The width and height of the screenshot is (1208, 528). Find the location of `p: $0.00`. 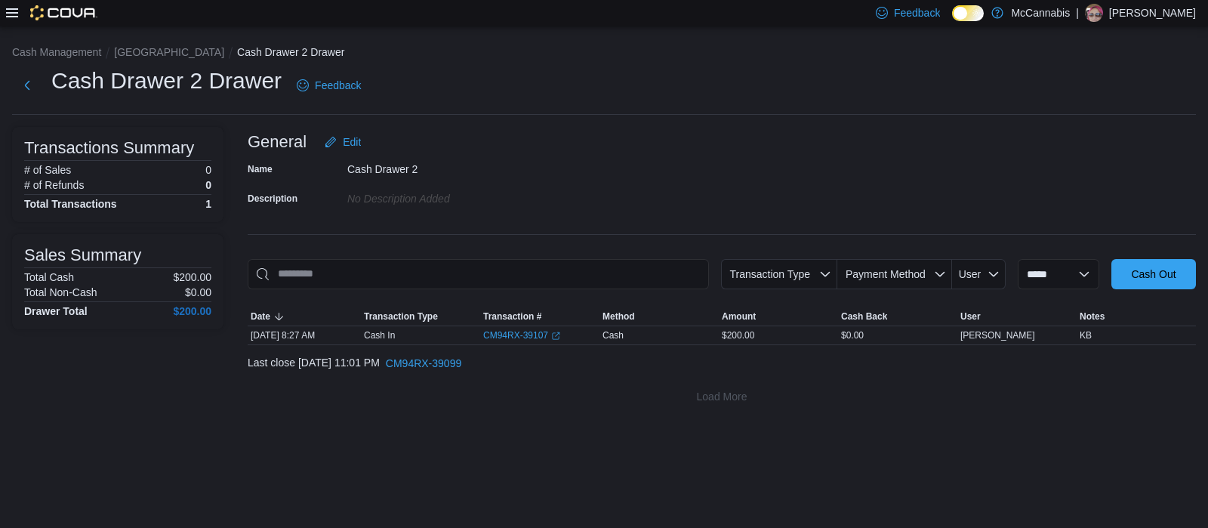

p: $0.00 is located at coordinates (198, 292).